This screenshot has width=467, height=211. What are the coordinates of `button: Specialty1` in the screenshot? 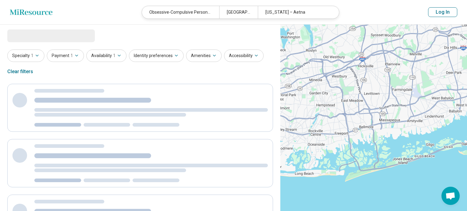 It's located at (26, 56).